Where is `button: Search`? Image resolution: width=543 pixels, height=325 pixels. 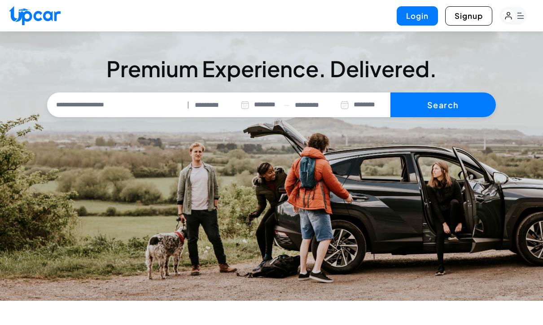 button: Search is located at coordinates (443, 105).